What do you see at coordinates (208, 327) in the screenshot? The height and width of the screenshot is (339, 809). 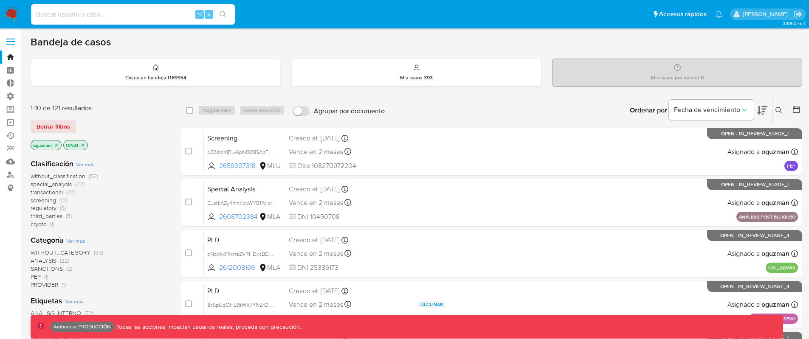 I see `p: Todas las acciones impactan usuarios reales, proceda con precaución.` at bounding box center [208, 327].